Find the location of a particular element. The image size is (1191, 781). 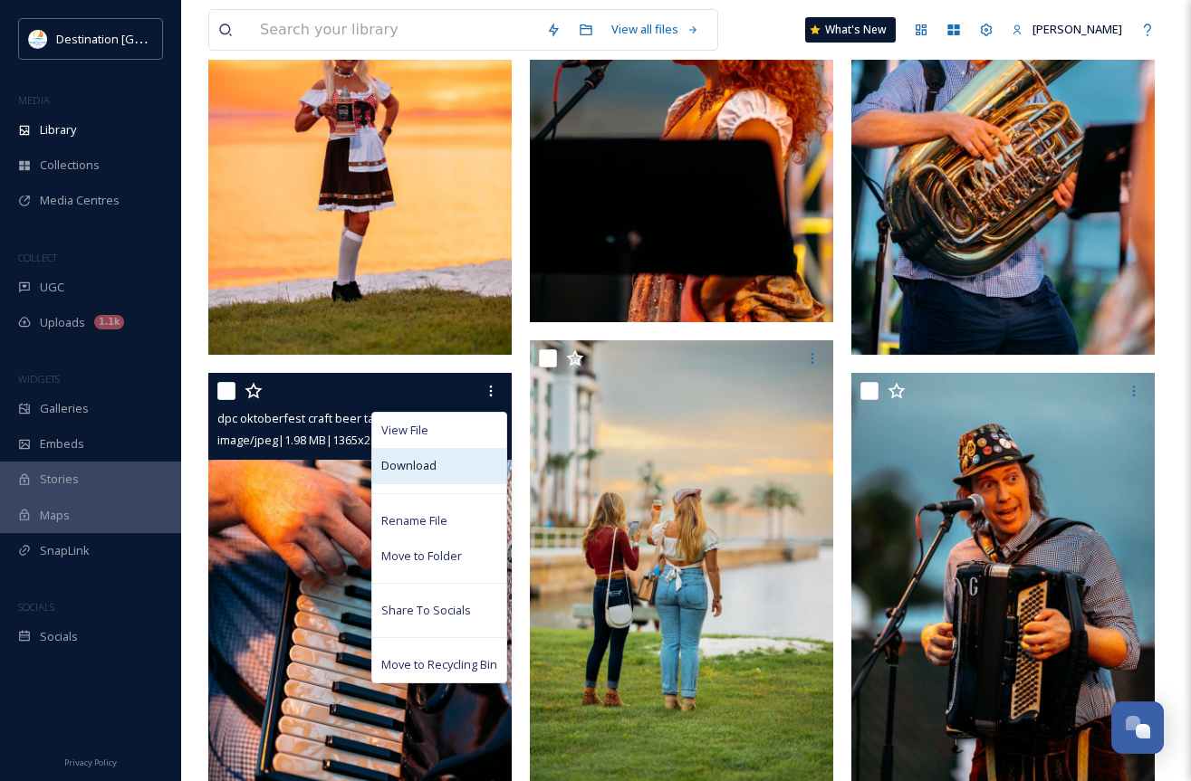

span: View File is located at coordinates (405, 430).